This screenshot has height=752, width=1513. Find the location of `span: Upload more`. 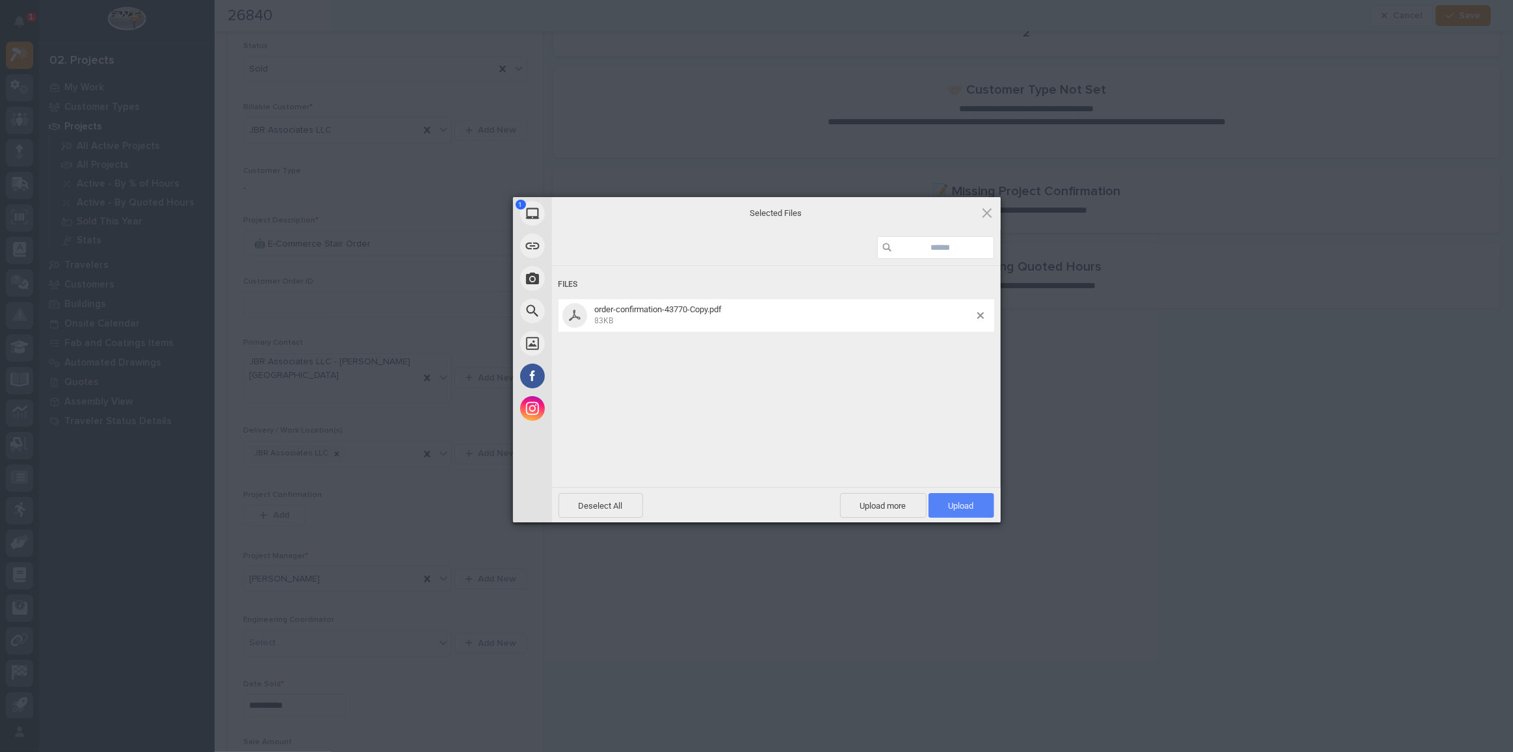

span: Upload more is located at coordinates (883, 505).